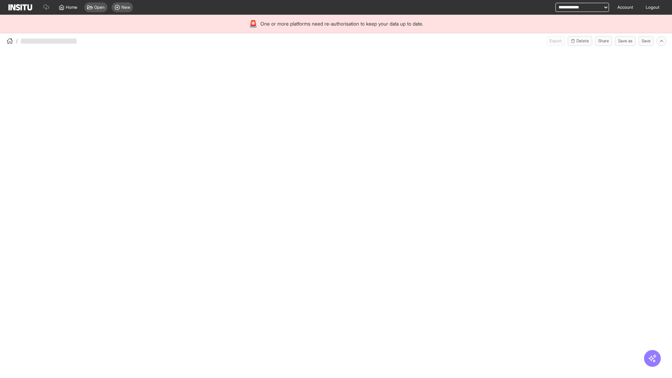 This screenshot has width=672, height=378. Describe the element at coordinates (625, 41) in the screenshot. I see `button: Save as` at that location.